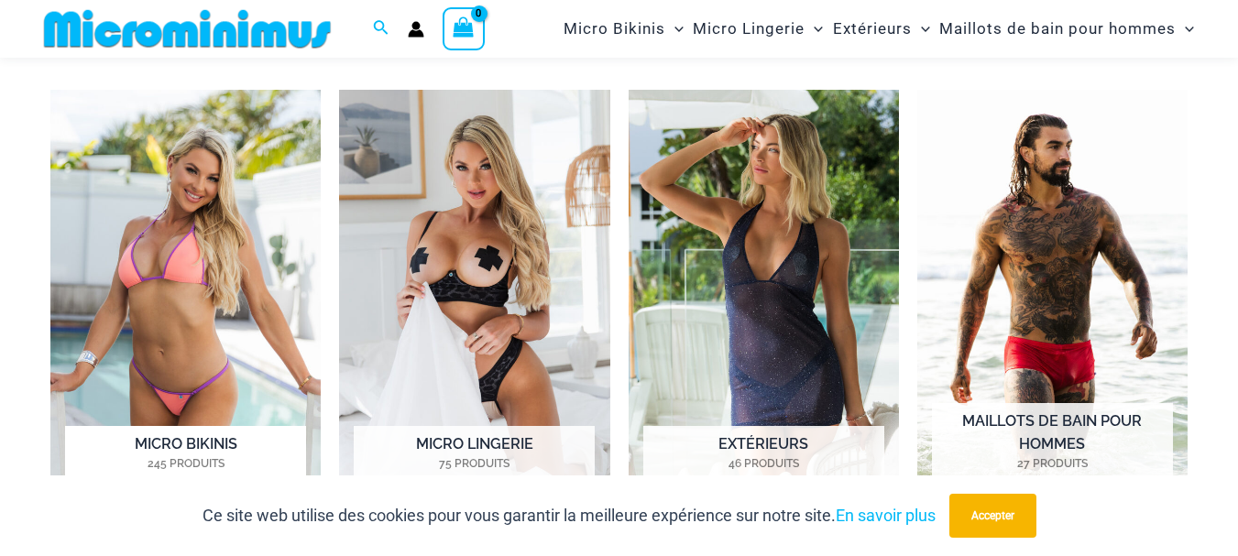 Image resolution: width=1238 pixels, height=556 pixels. I want to click on font: 75 produits, so click(474, 464).